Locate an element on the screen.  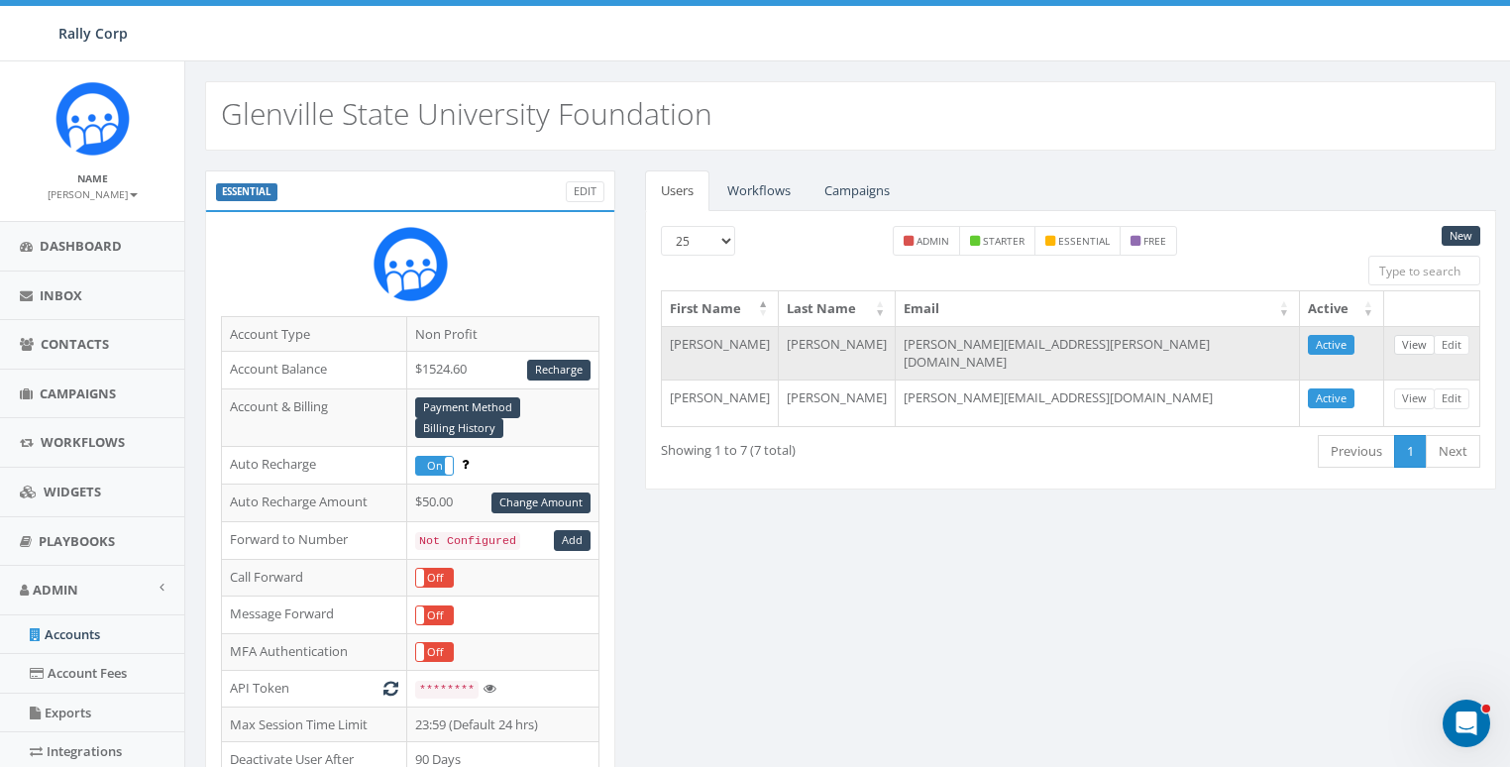
td: Account & Billing is located at coordinates (314, 417).